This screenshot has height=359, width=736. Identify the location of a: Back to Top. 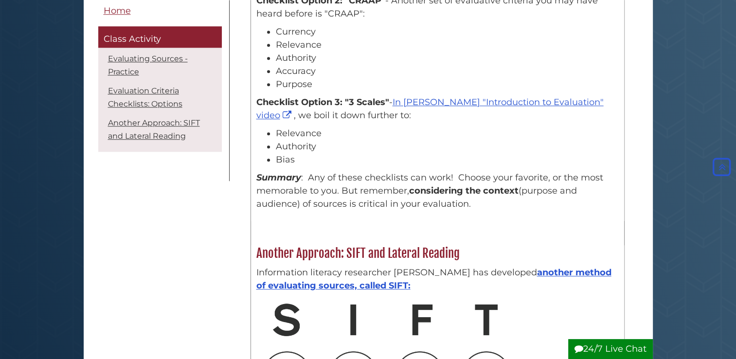
(722, 167).